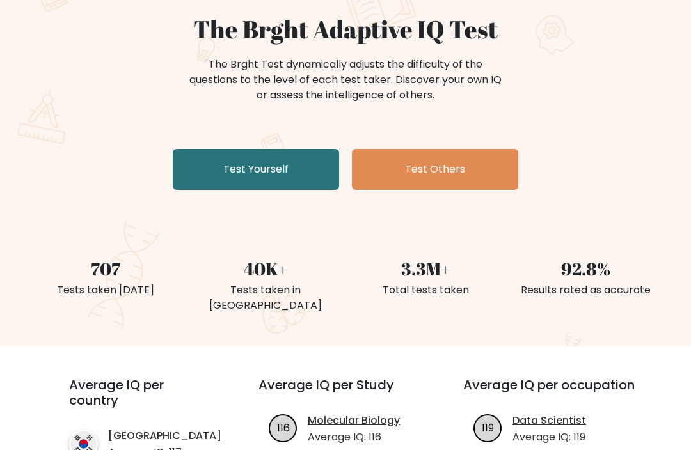 This screenshot has width=691, height=450. I want to click on h3: Average IQ per country, so click(141, 401).